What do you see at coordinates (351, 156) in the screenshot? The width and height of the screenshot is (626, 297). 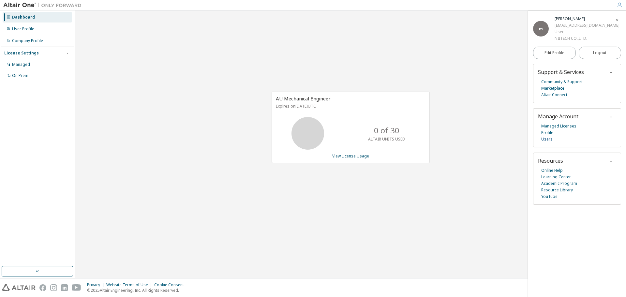 I see `a: View License Usage` at bounding box center [351, 156].